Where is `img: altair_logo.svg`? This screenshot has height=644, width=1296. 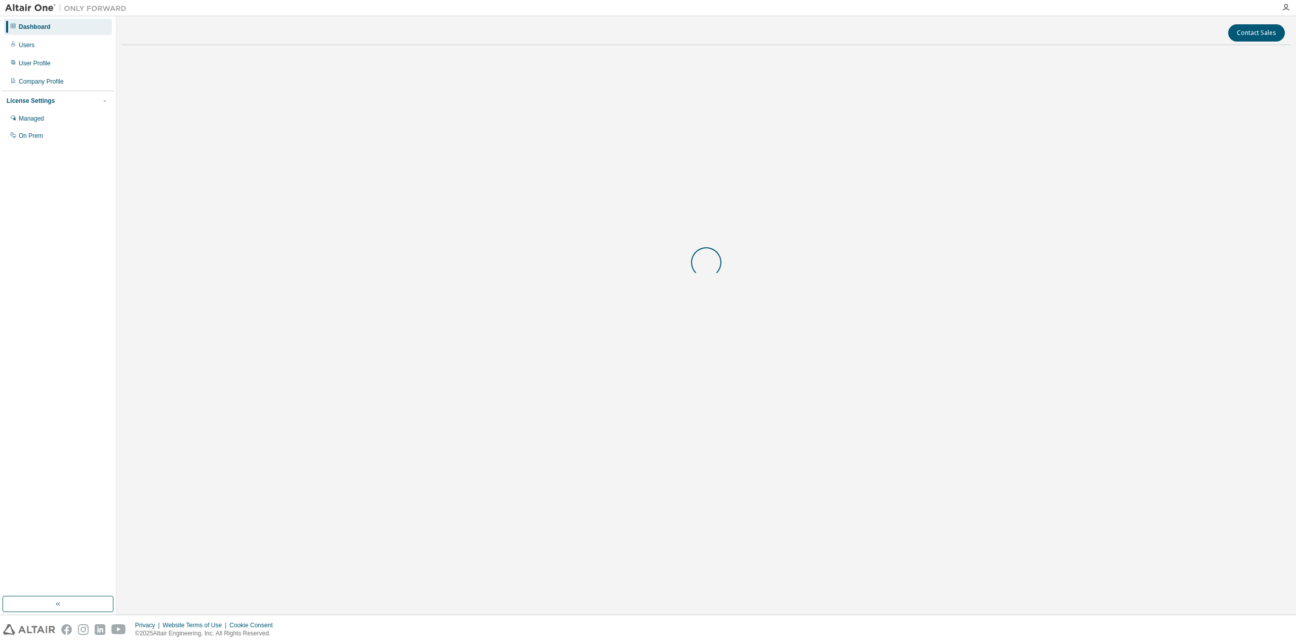 img: altair_logo.svg is located at coordinates (29, 629).